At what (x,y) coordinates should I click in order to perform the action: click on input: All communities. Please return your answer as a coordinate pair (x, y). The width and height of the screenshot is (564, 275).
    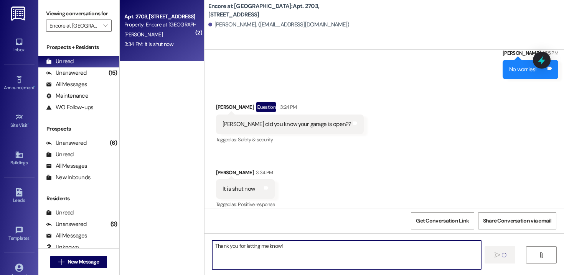
    Looking at the image, I should click on (74, 26).